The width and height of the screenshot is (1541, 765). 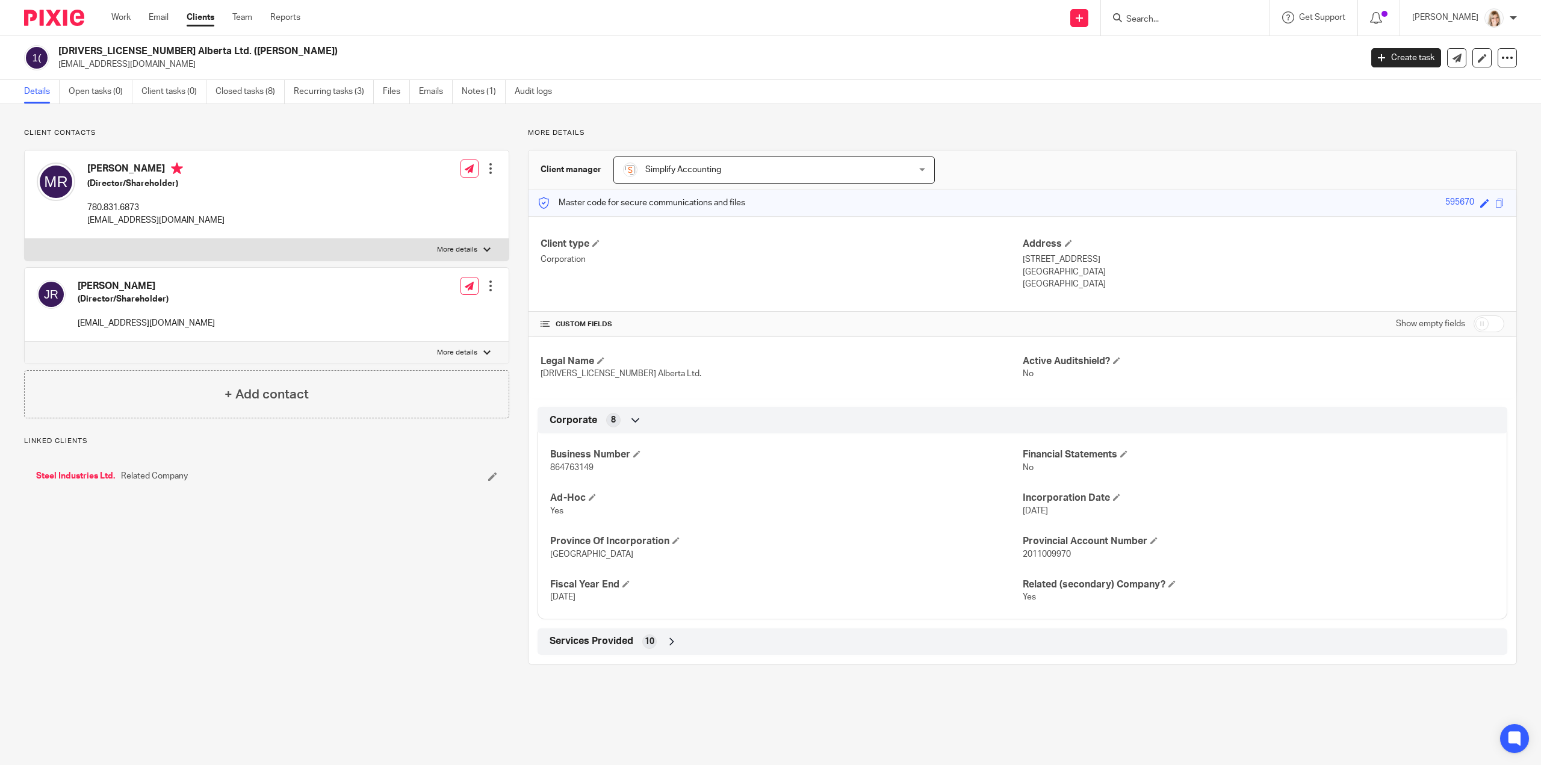 I want to click on a: Work, so click(x=121, y=17).